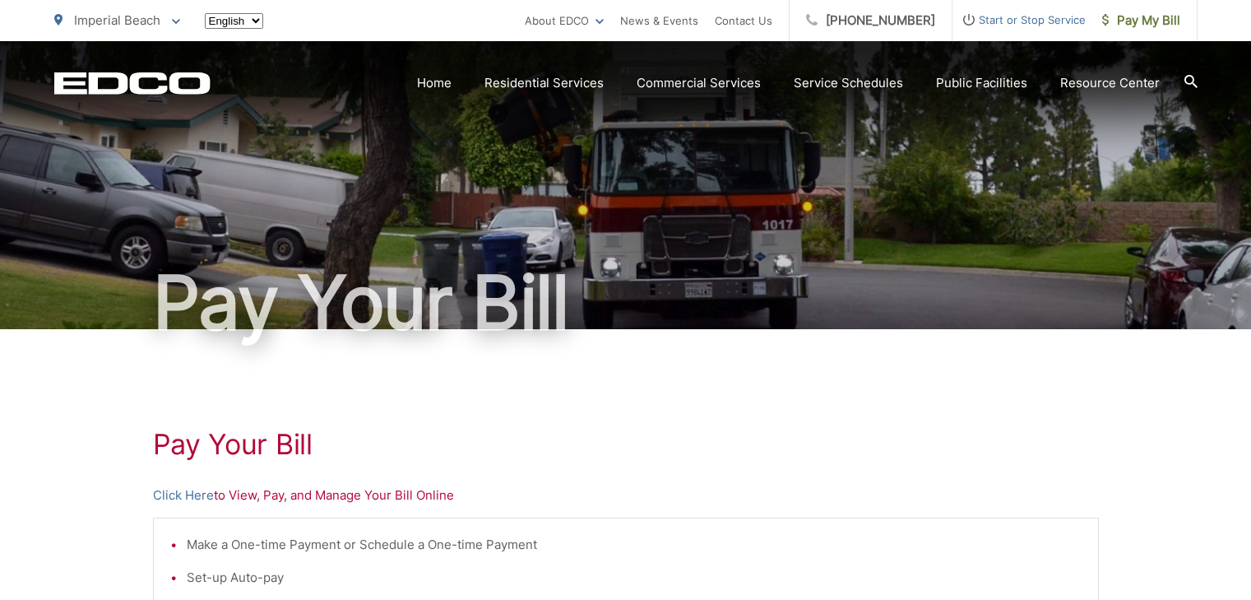 This screenshot has width=1251, height=600. Describe the element at coordinates (698, 83) in the screenshot. I see `a: Commercial Services` at that location.